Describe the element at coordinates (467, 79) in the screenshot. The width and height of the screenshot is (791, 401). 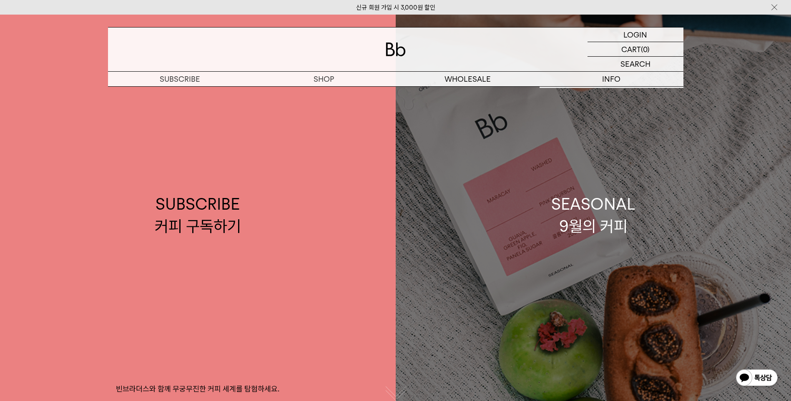
I see `p: WHOLESALE` at that location.